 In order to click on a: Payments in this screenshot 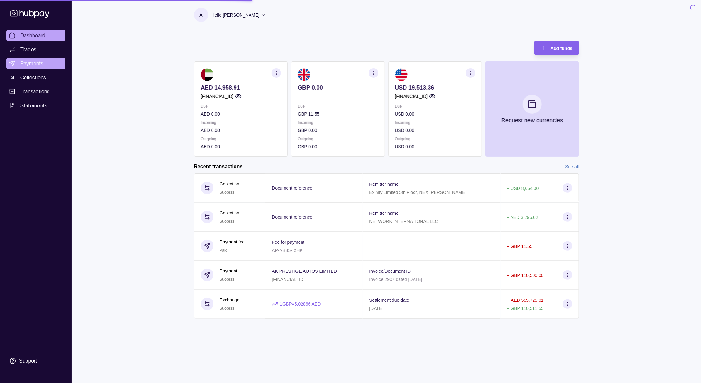, I will do `click(36, 63)`.